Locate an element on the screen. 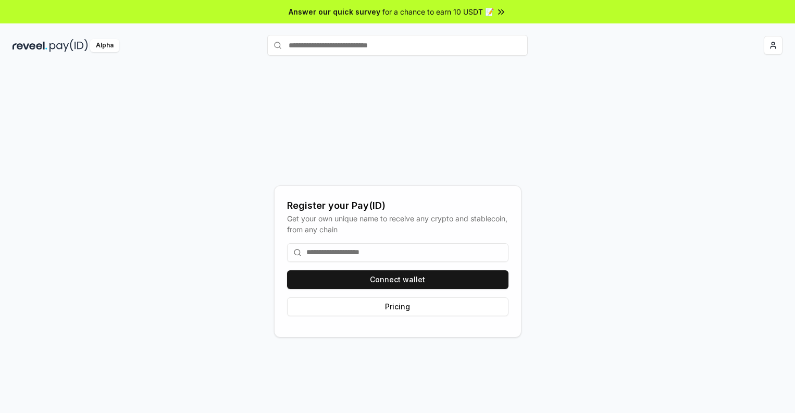  span: Answer our quick survey is located at coordinates (335, 11).